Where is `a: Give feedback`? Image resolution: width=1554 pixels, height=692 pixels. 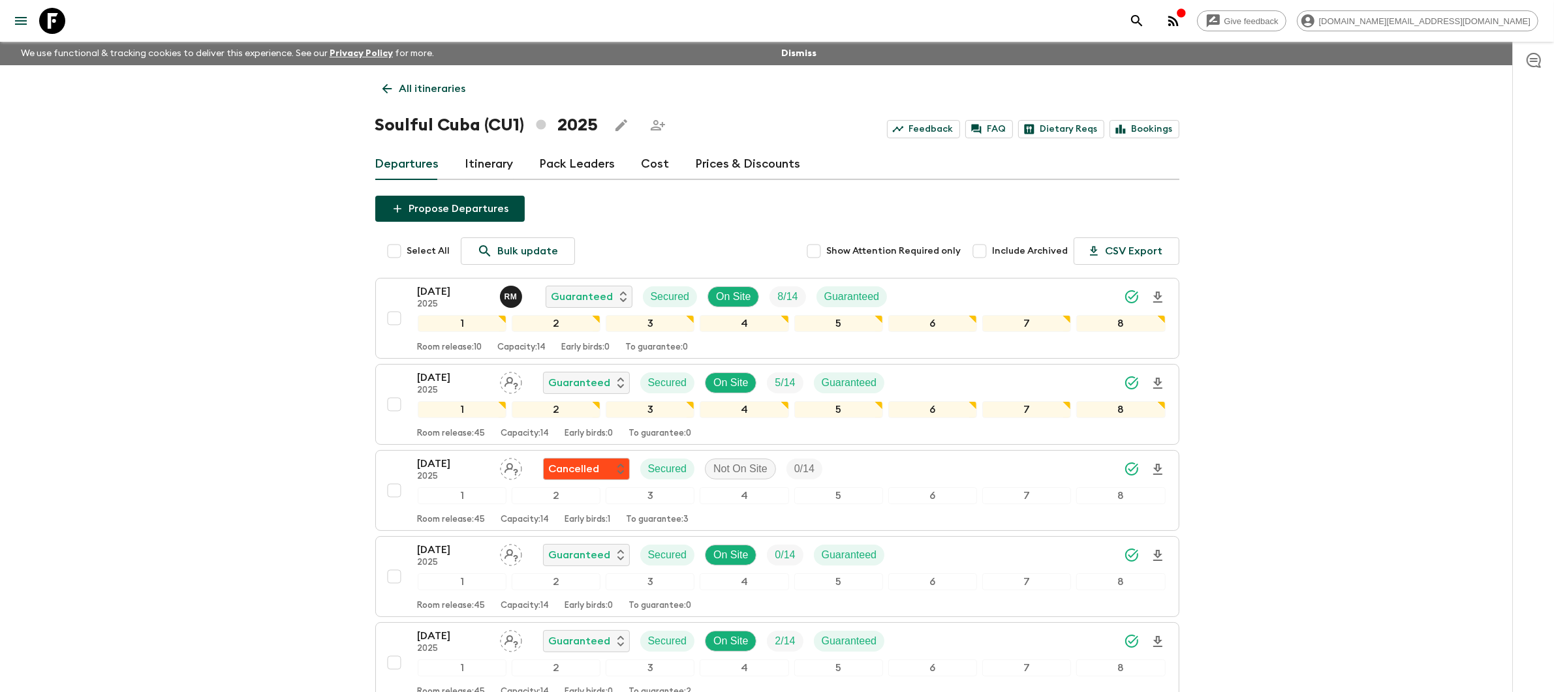 a: Give feedback is located at coordinates (1241, 21).